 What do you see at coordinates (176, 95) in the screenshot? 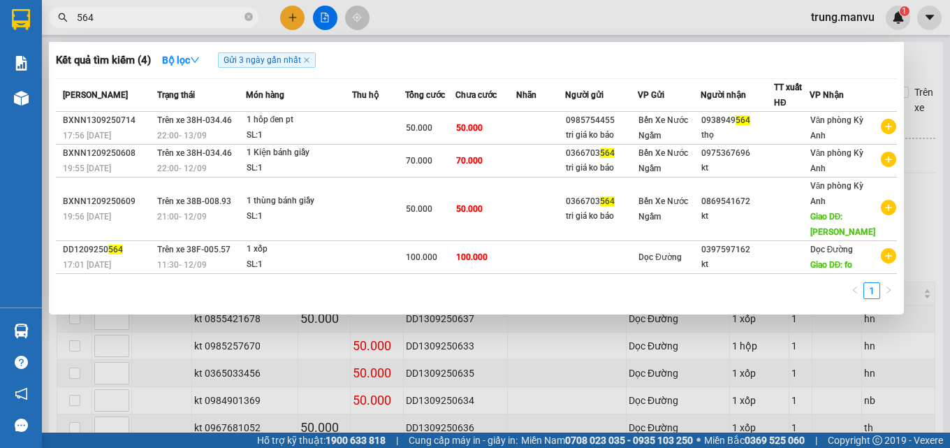
I see `span: Trạng thái` at bounding box center [176, 95].